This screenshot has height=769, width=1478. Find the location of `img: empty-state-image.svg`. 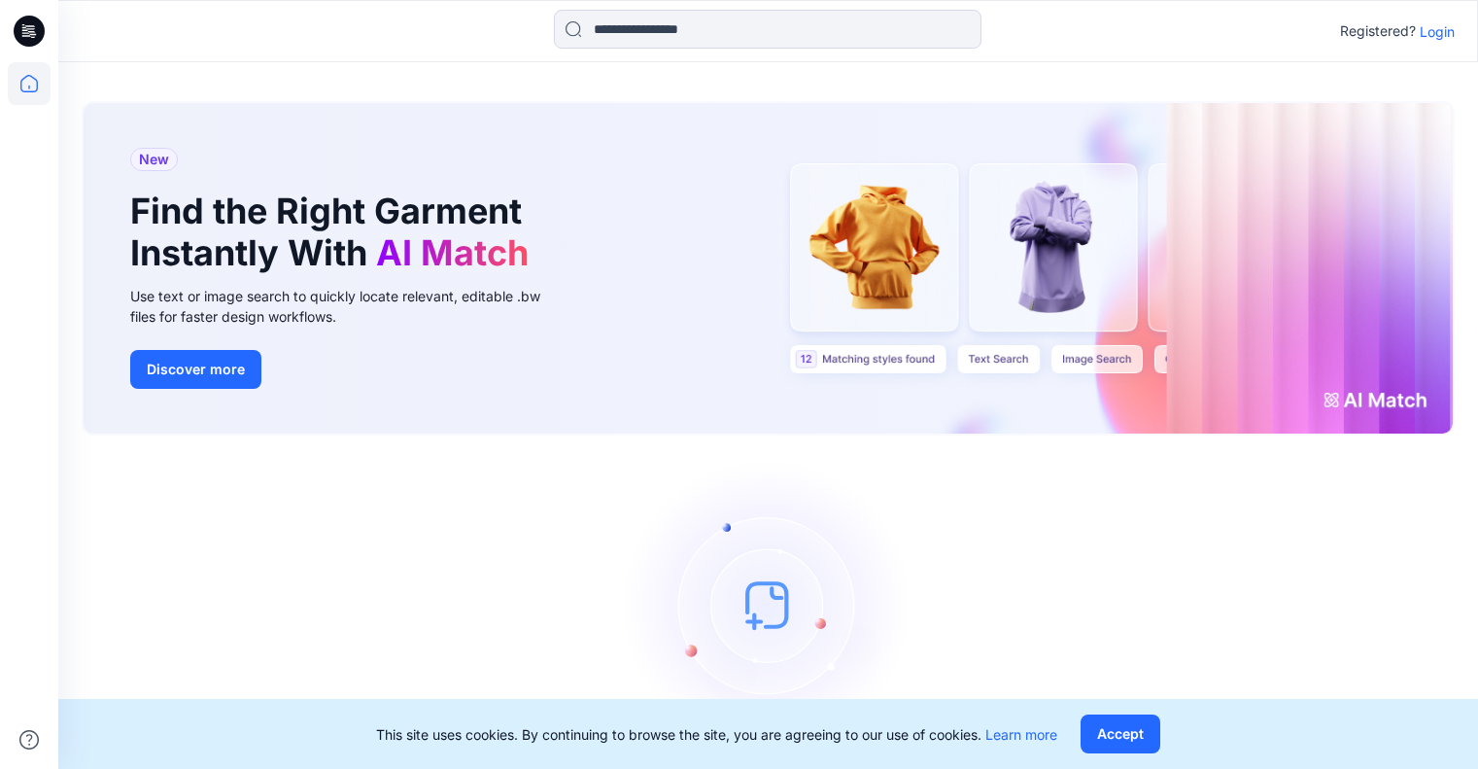

img: empty-state-image.svg is located at coordinates (769, 604).